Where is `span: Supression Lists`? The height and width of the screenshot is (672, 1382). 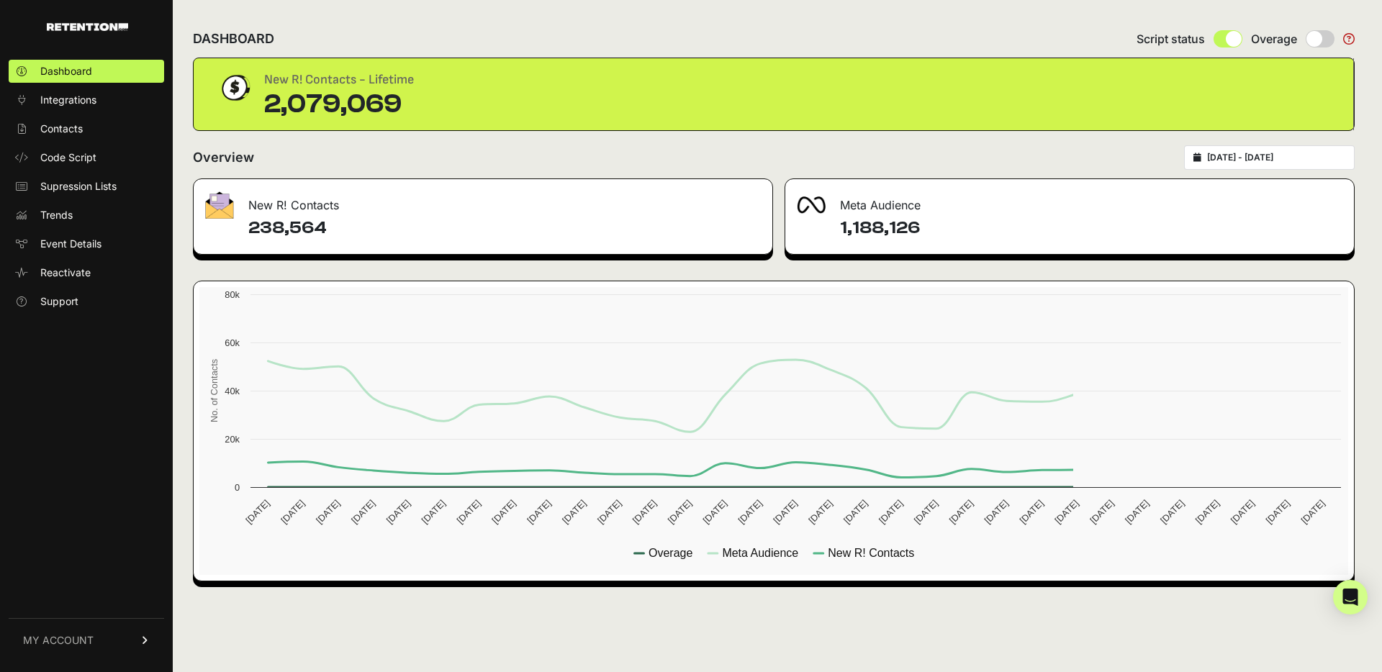
span: Supression Lists is located at coordinates (78, 186).